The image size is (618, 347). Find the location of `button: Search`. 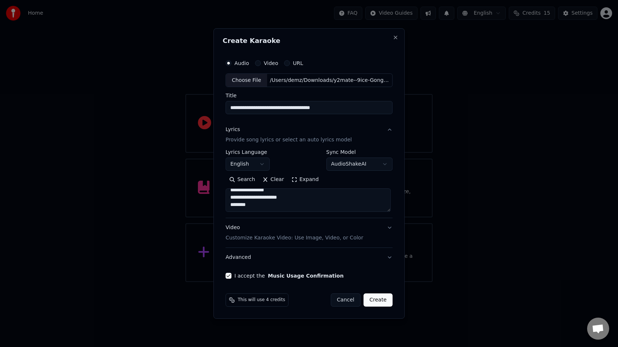

button: Search is located at coordinates (242, 180).